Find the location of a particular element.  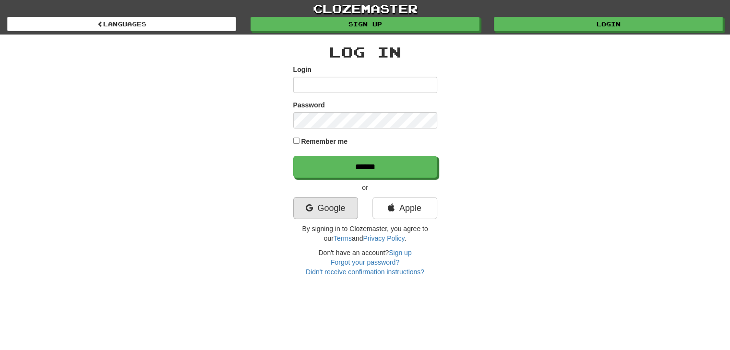

a: Forgot your password? is located at coordinates (365, 262).